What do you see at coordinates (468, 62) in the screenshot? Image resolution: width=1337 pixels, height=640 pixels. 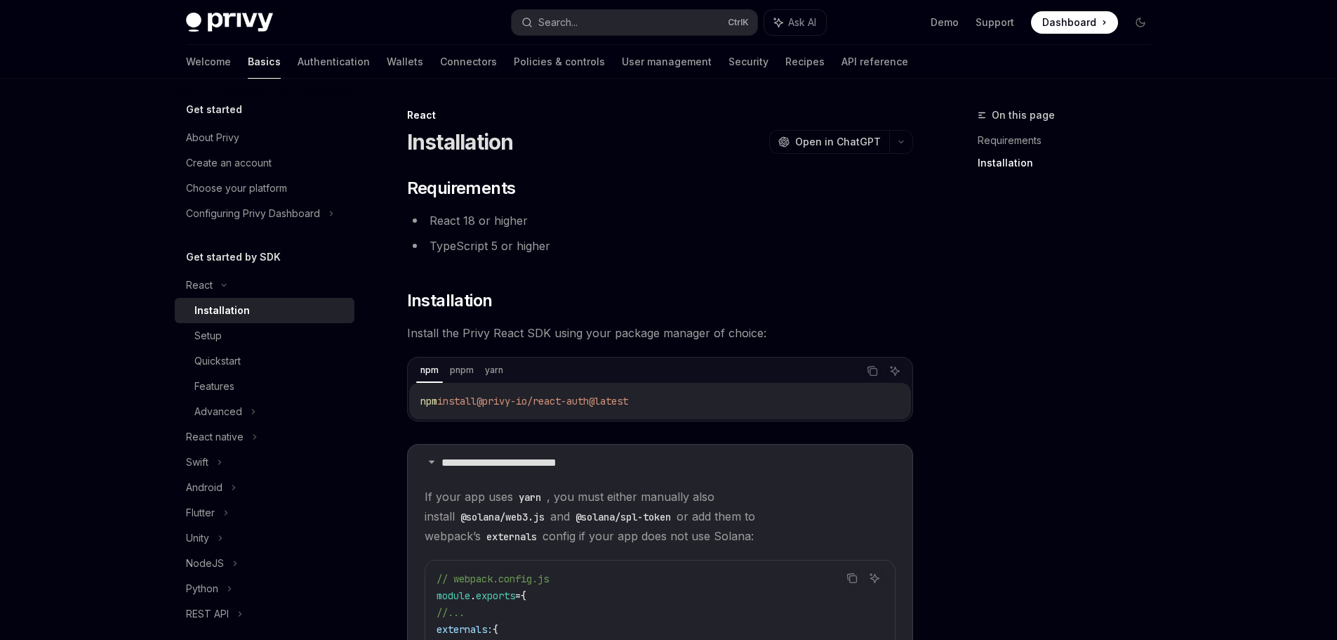 I see `a: Connectors` at bounding box center [468, 62].